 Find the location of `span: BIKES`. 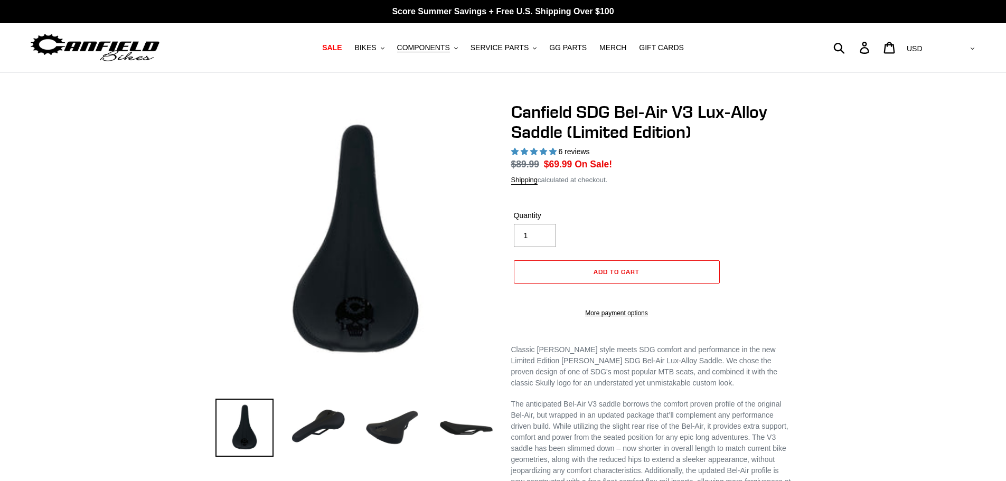

span: BIKES is located at coordinates (365, 48).